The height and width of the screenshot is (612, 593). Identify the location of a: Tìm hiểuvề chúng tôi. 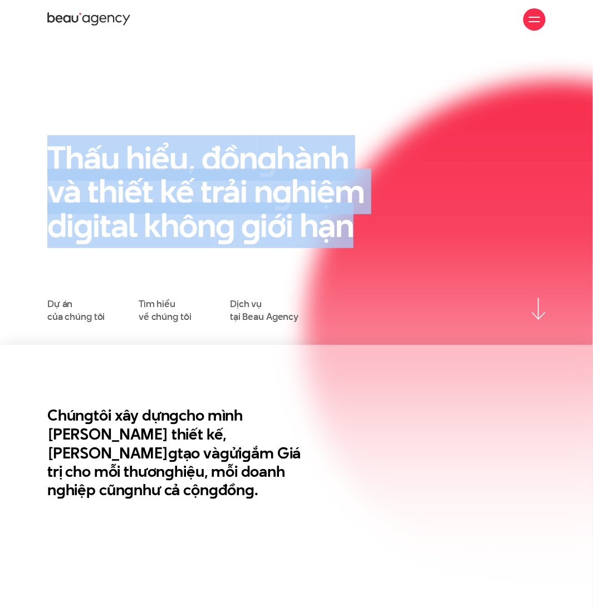
(165, 310).